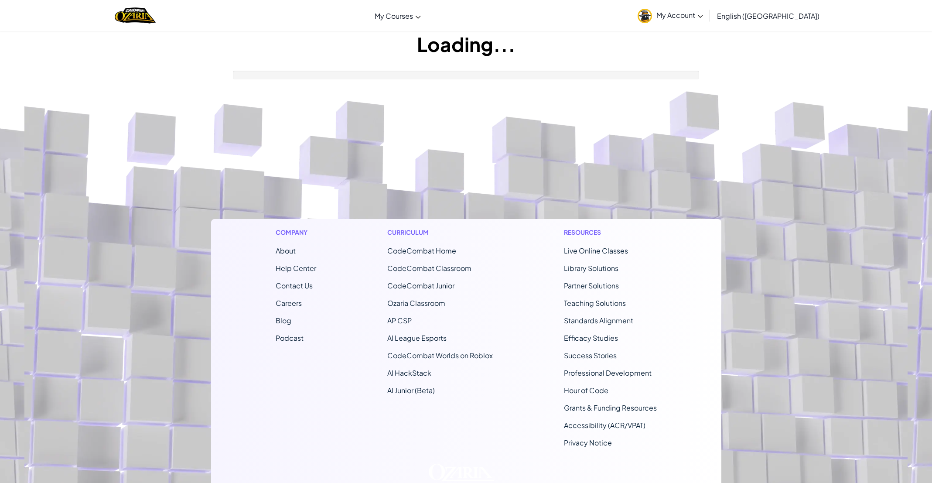 The width and height of the screenshot is (932, 483). Describe the element at coordinates (591, 268) in the screenshot. I see `a: Library Solutions` at that location.